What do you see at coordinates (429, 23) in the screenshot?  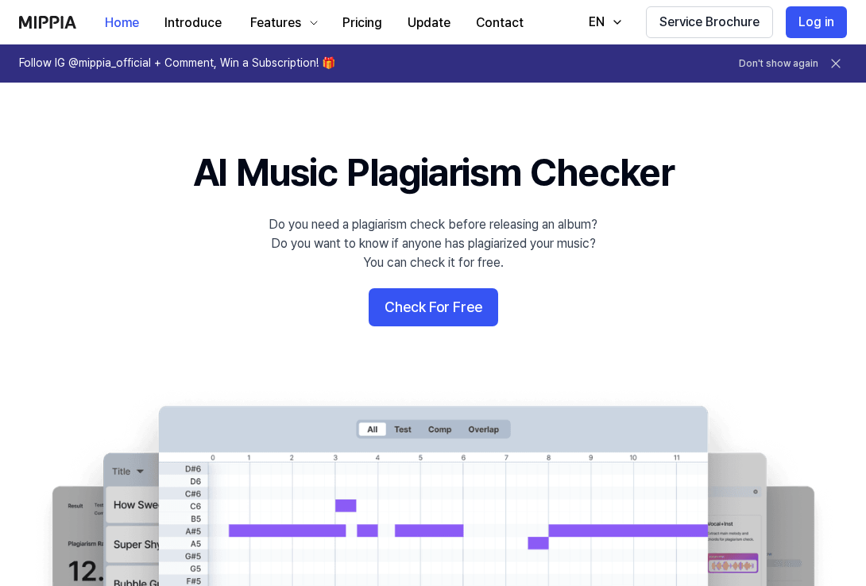 I see `button: Update` at bounding box center [429, 23].